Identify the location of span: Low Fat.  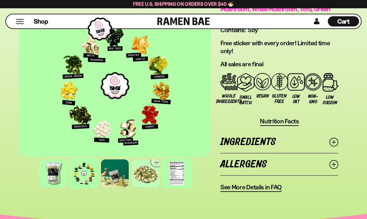
(296, 99).